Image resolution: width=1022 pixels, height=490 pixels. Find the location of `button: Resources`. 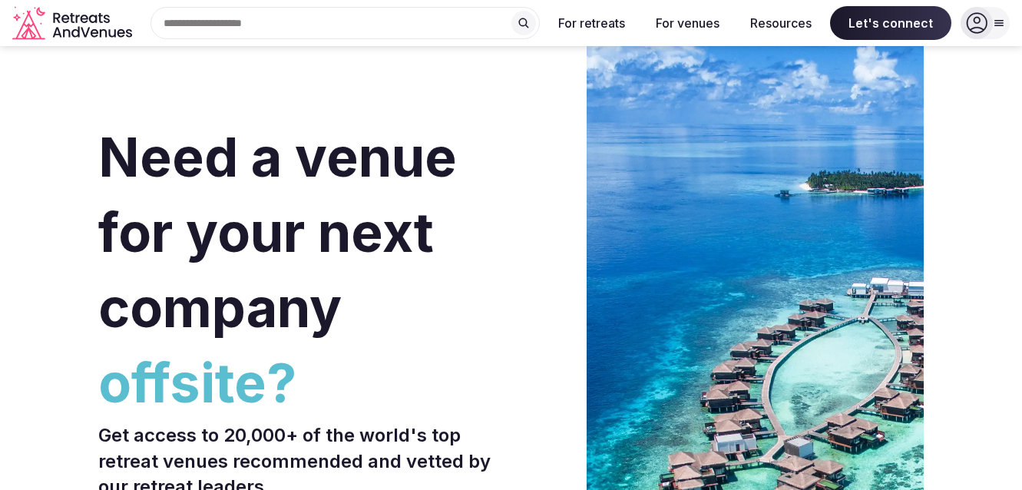

button: Resources is located at coordinates (781, 23).